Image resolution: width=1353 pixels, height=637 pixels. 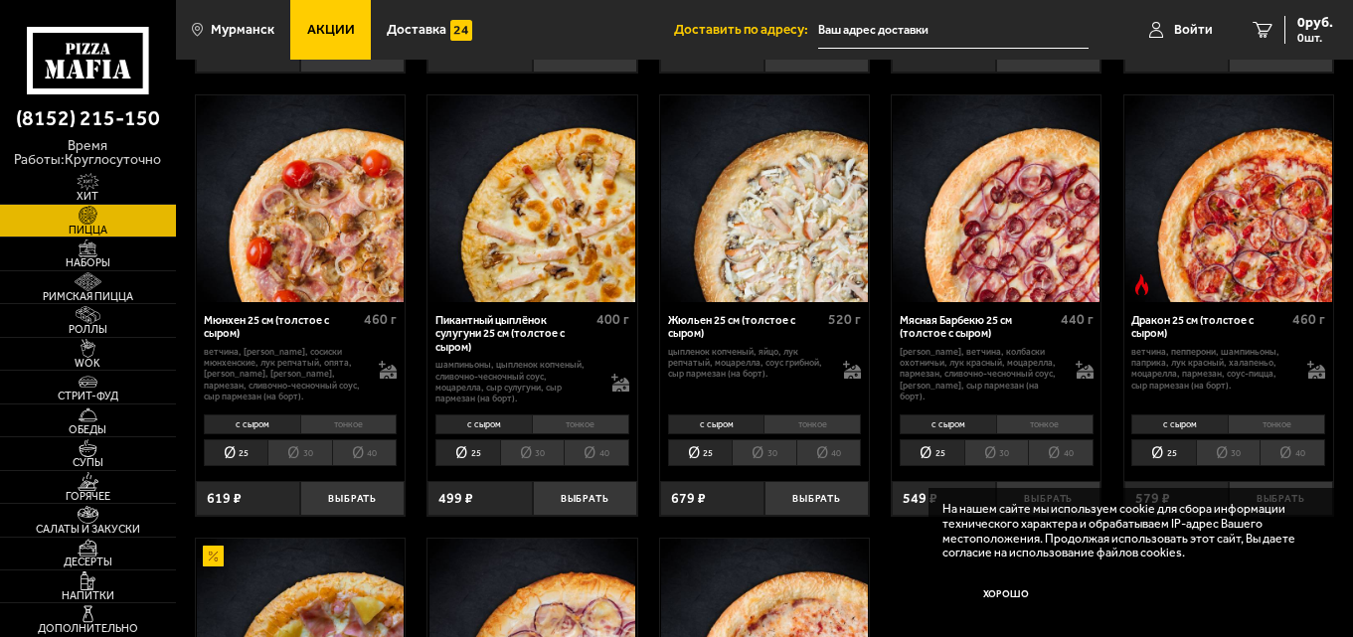 I want to click on a: Жюльен 25 см (толстое с сыром), so click(x=765, y=199).